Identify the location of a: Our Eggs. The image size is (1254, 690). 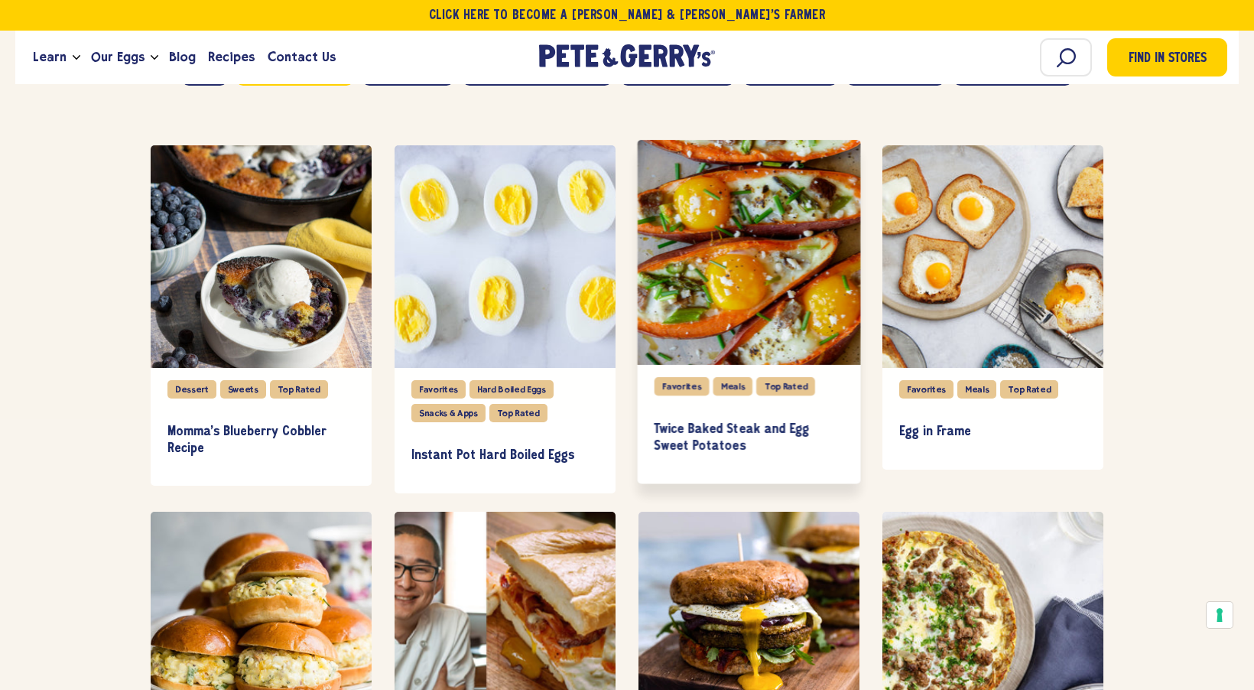
(118, 57).